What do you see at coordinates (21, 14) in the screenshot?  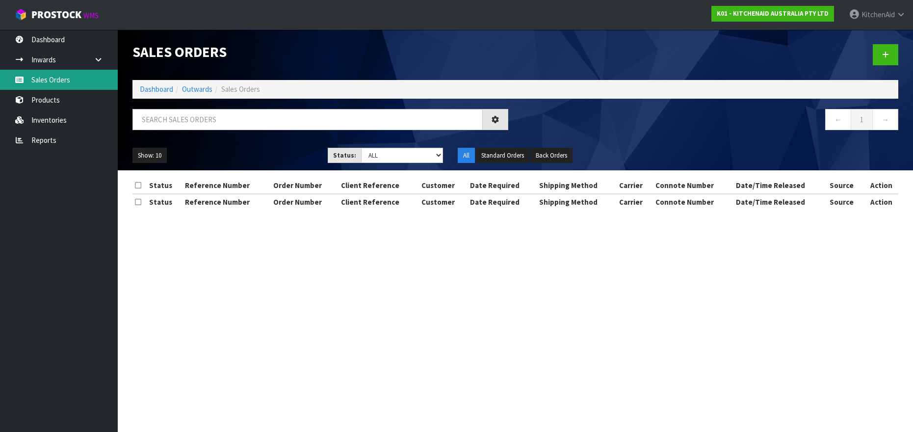 I see `img: cube-alt.png` at bounding box center [21, 14].